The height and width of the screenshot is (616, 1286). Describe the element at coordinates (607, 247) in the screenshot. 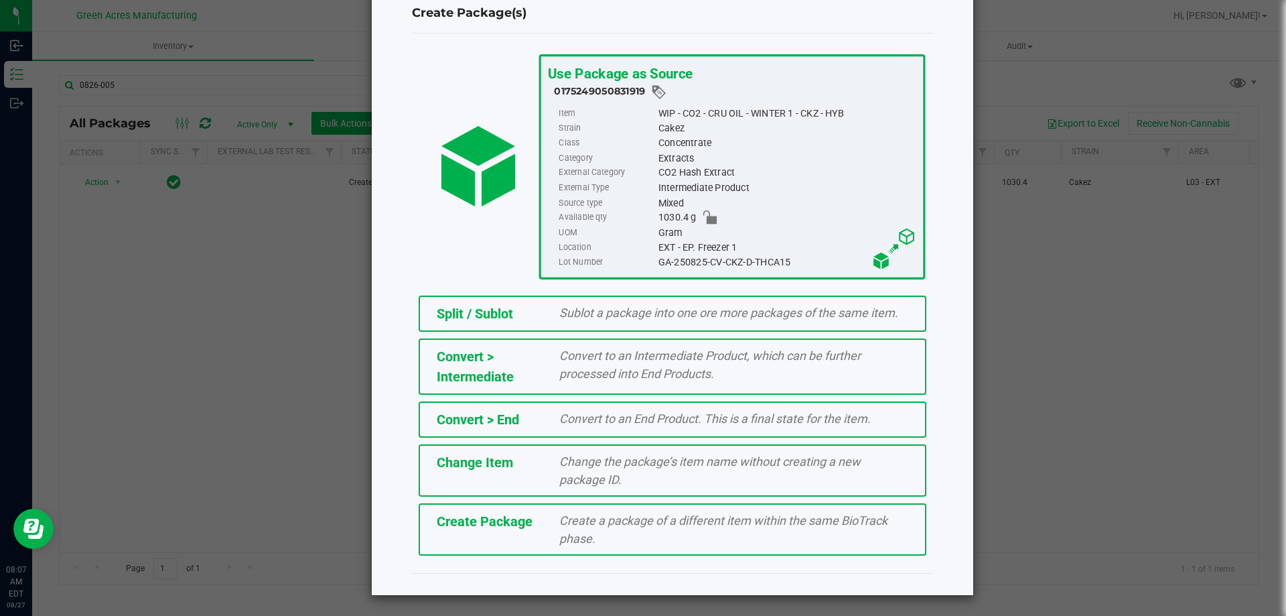

I see `label: Location` at that location.